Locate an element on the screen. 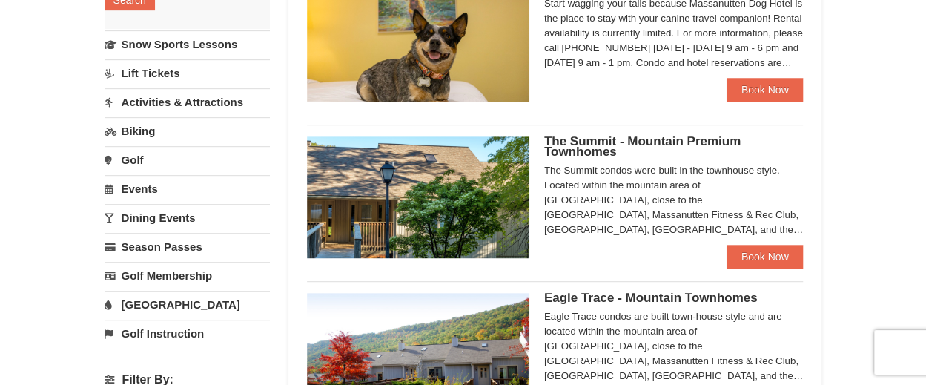  div: The Summit condos were built in the townhouse style. Located within the mountain area of [GEOGRAP... is located at coordinates (674, 200).